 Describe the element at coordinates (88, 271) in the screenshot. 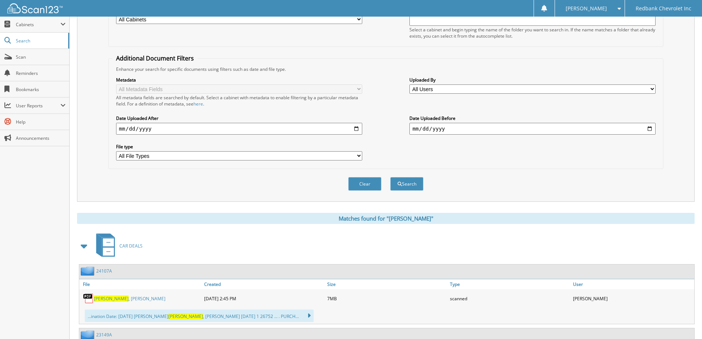

I see `img: folder2.png` at that location.